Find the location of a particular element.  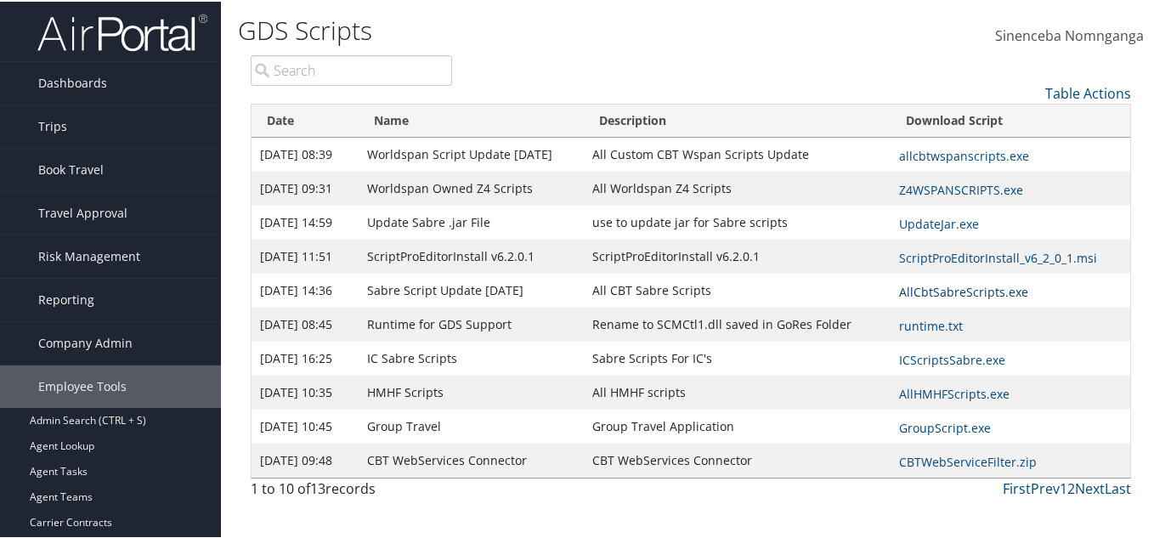

td: Runtime for GDS Support is located at coordinates (471, 323).